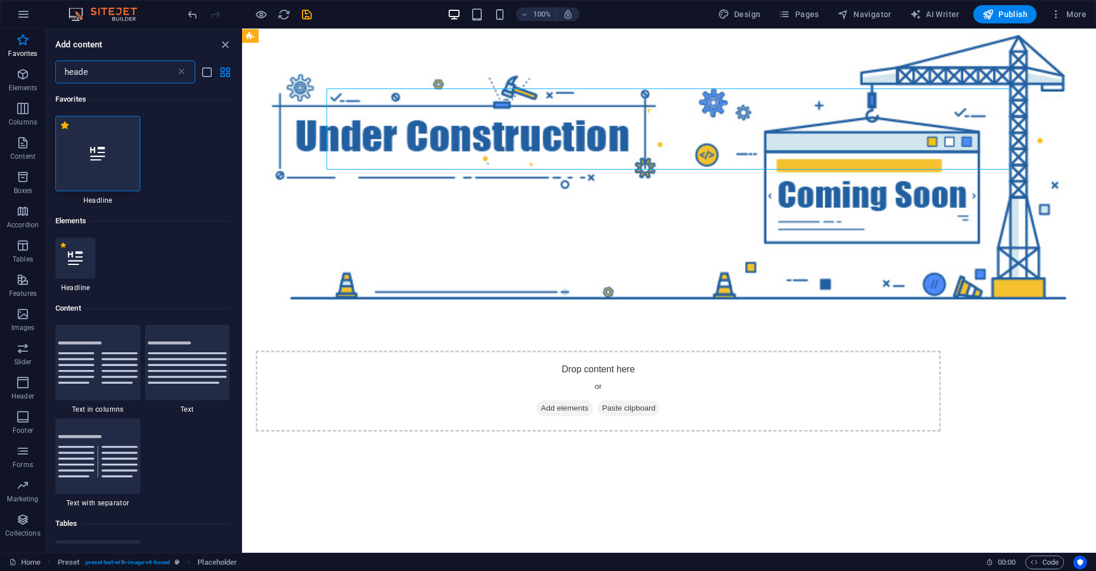 The height and width of the screenshot is (571, 1096). I want to click on button: Usercentrics, so click(1080, 562).